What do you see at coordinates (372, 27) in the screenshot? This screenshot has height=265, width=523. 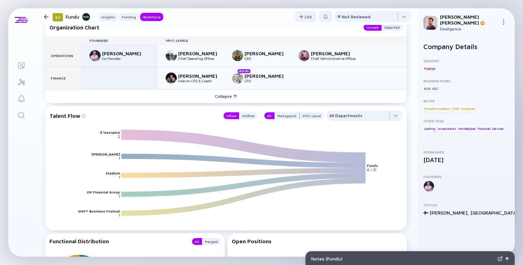 I see `div: Current` at bounding box center [372, 27].